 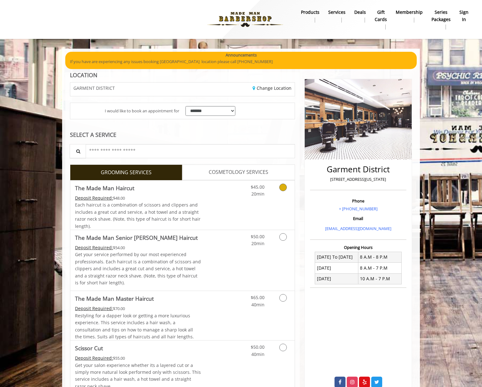 I want to click on span: Restyling for a dapper look or getting a more luxurious experience. This service includes a hair ..., so click(x=134, y=326).